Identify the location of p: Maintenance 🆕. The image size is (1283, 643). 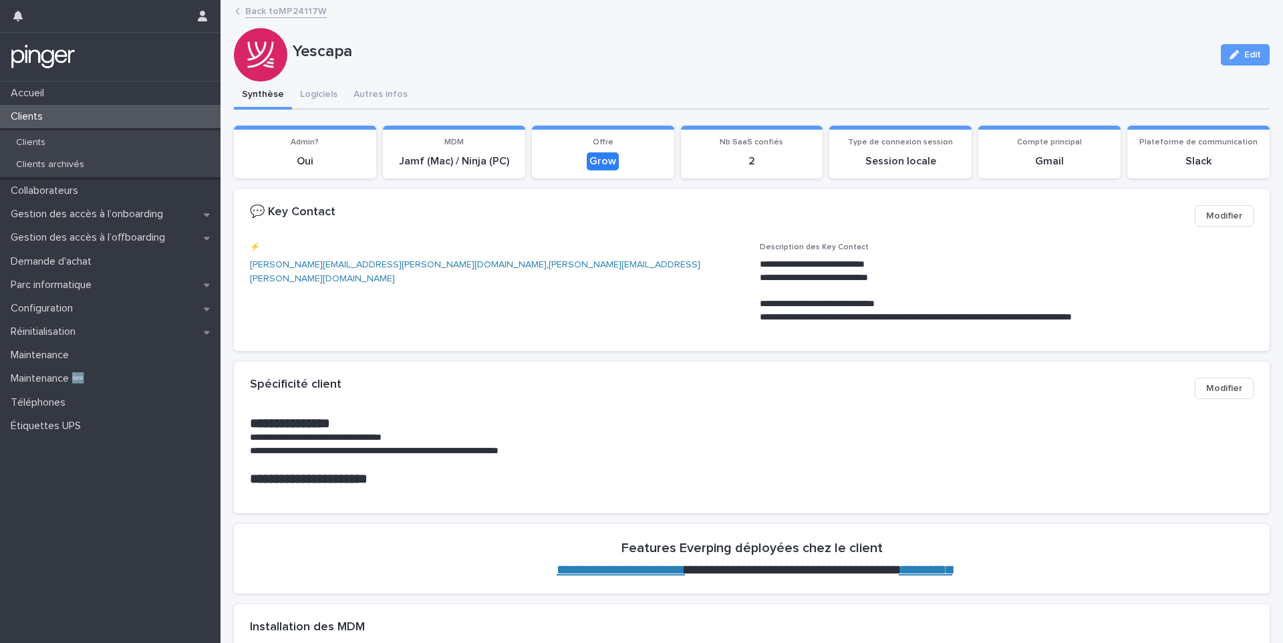
(50, 378).